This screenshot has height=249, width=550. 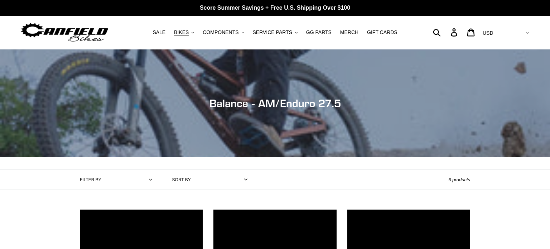 What do you see at coordinates (64, 32) in the screenshot?
I see `img: Canfield Bikes` at bounding box center [64, 32].